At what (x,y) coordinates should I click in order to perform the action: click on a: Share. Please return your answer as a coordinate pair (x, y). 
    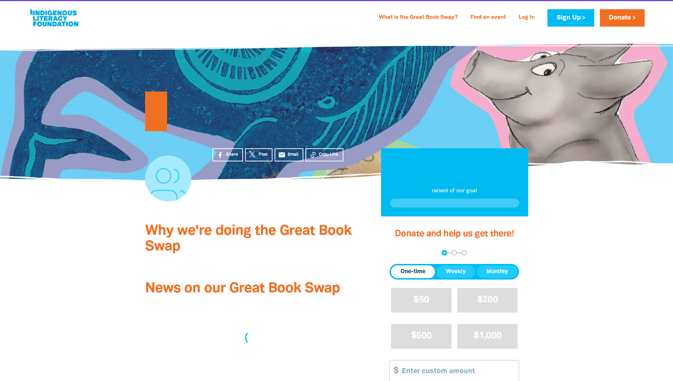
    Looking at the image, I should click on (228, 155).